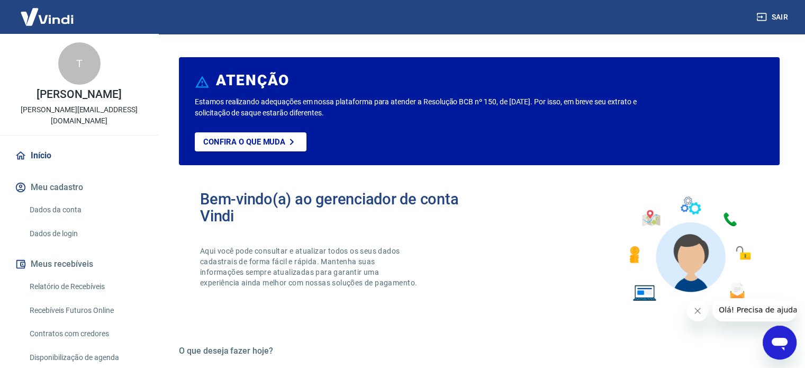 Image resolution: width=805 pixels, height=368 pixels. I want to click on h2: Bem-vindo(a) ao gerenciador de conta Vindi, so click(340, 208).